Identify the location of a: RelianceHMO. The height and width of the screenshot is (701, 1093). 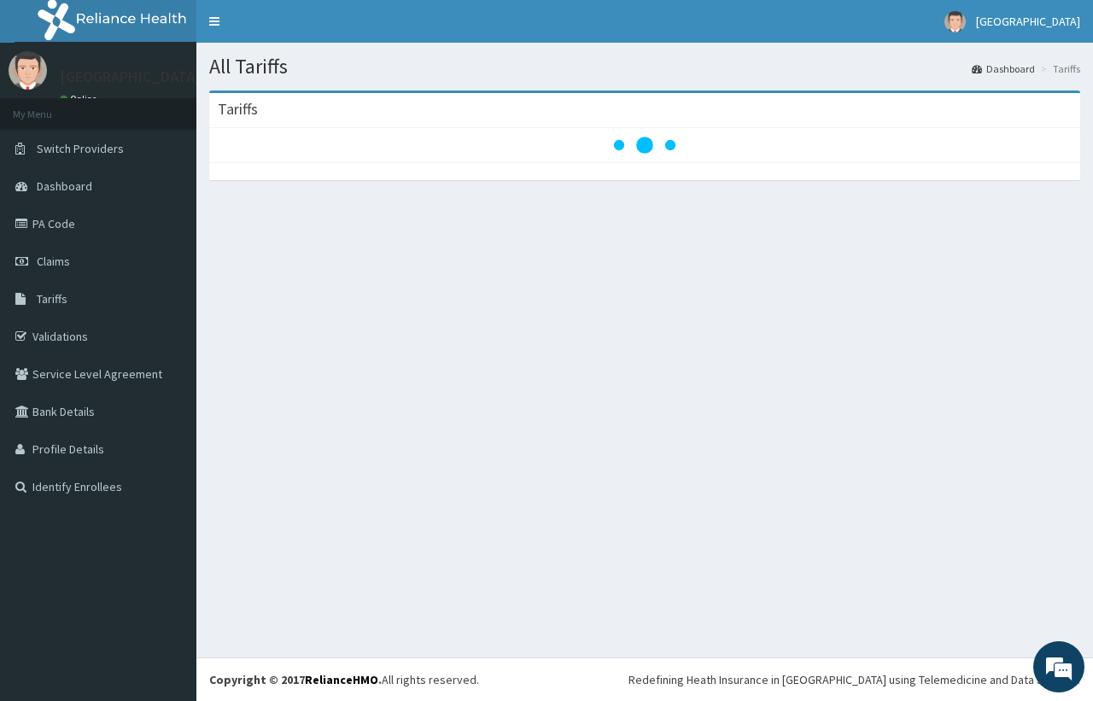
(342, 680).